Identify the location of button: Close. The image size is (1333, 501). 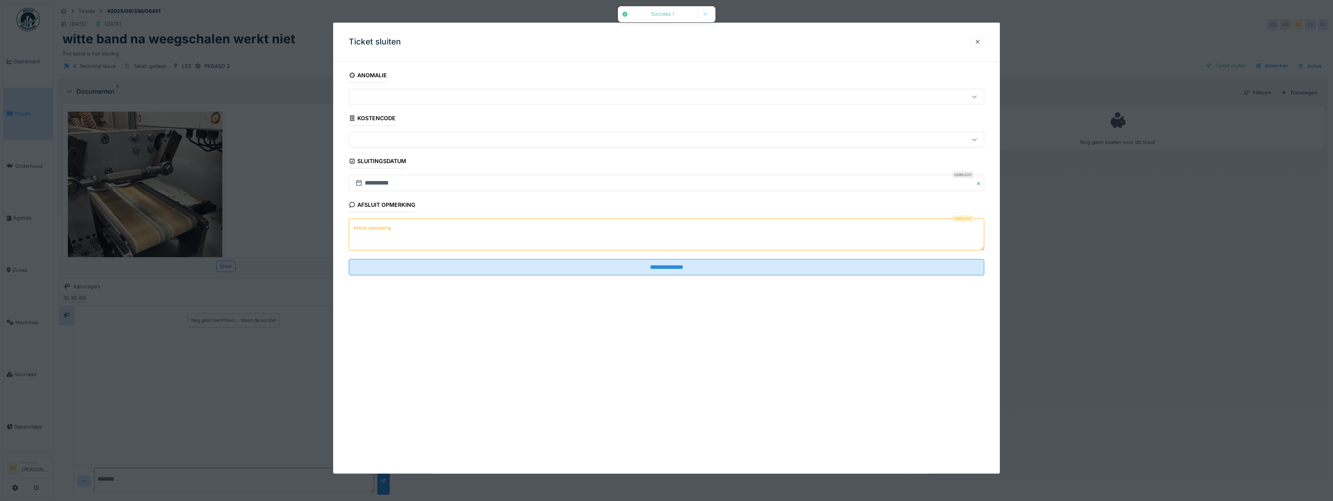
(980, 183).